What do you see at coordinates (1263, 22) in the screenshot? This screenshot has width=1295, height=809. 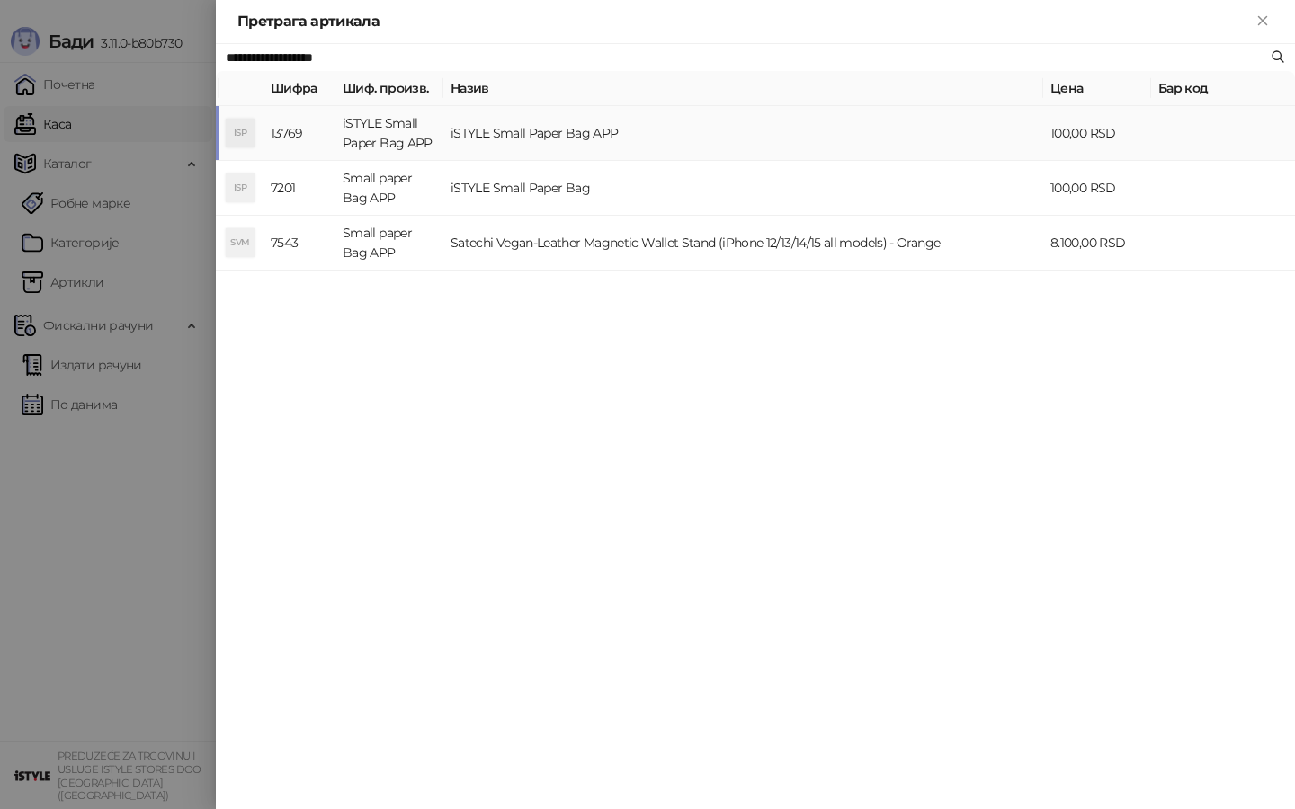 I see `button: Close` at bounding box center [1263, 22].